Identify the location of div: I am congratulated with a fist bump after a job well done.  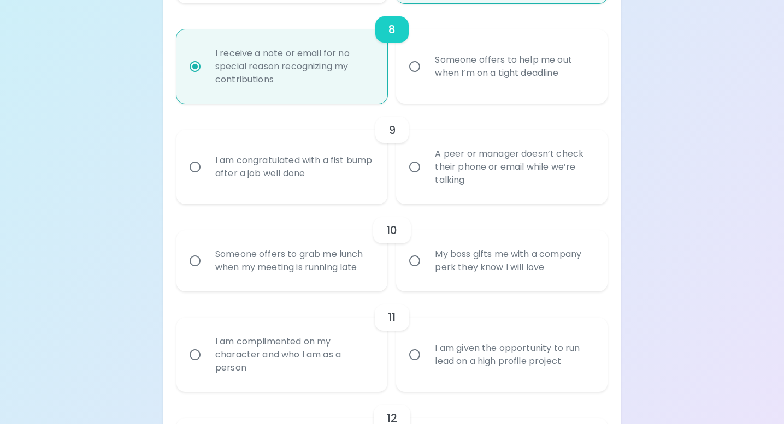
(294, 167).